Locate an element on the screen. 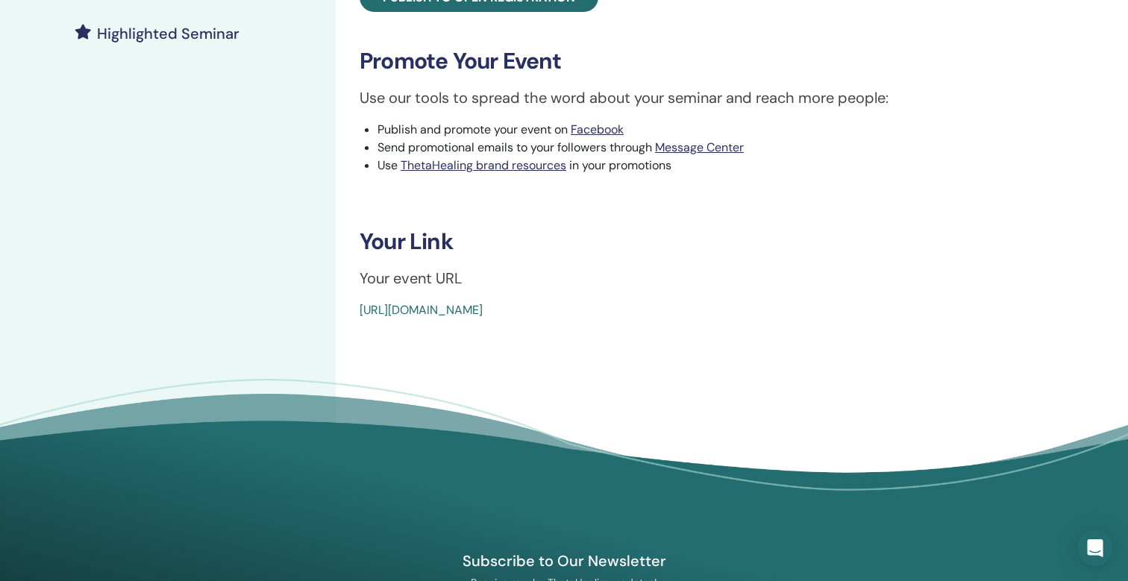  li: Send promotional emails to your followers through is located at coordinates (720, 148).